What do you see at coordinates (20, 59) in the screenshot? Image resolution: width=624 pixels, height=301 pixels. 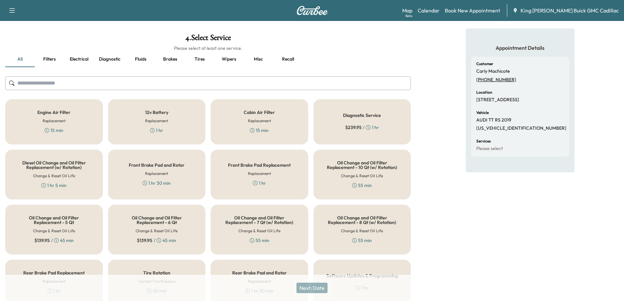 I see `button: all` at bounding box center [20, 59].